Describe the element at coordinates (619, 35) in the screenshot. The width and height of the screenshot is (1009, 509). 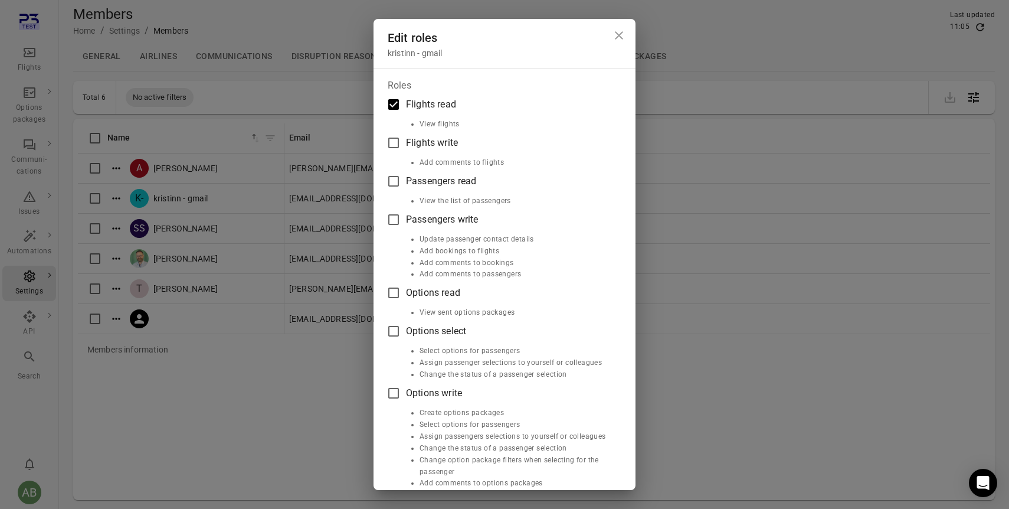
I see `button: Close dialog` at that location.